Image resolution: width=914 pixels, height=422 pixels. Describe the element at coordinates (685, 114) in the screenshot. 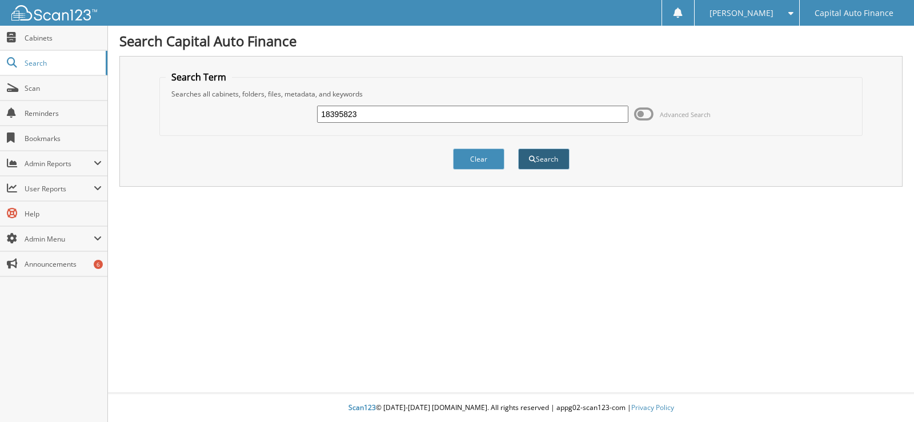

I see `span: Advanced Search` at that location.